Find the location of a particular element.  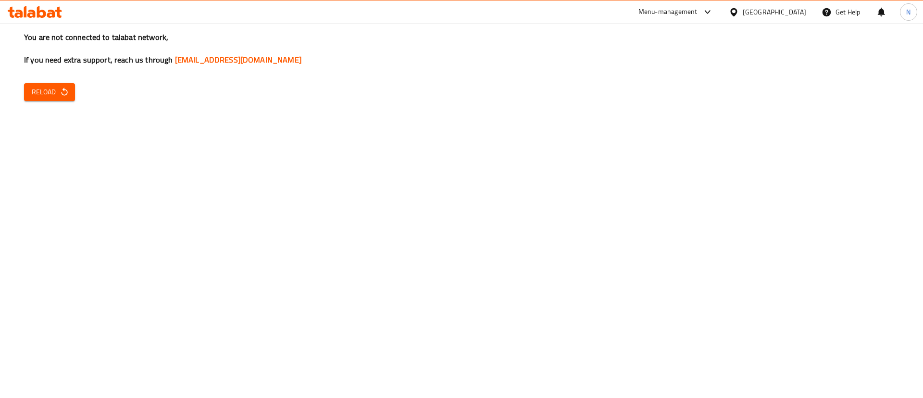

div: Menu-management is located at coordinates (668, 12).